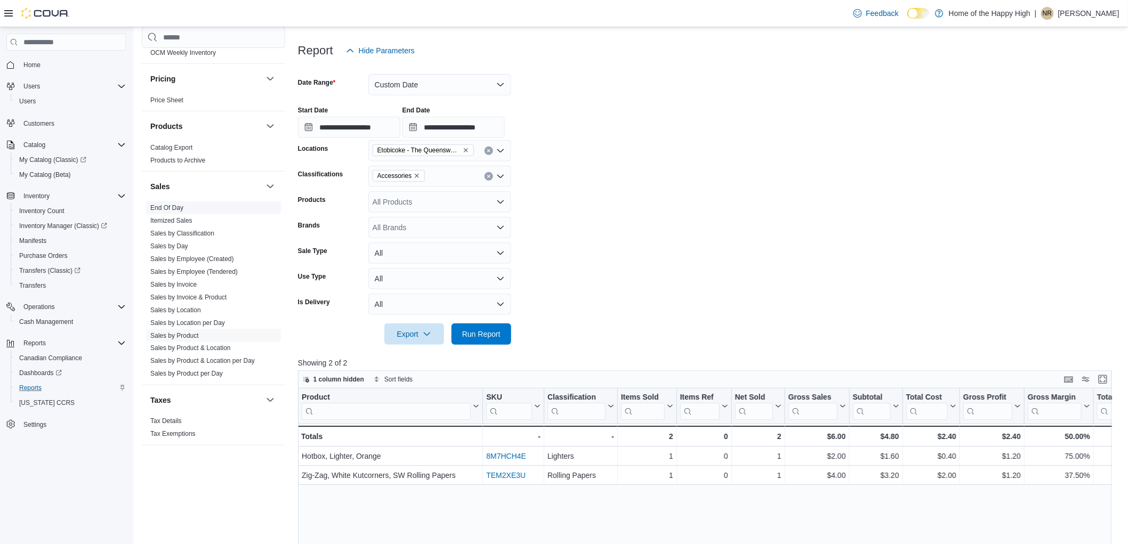 Image resolution: width=1128 pixels, height=544 pixels. Describe the element at coordinates (66, 256) in the screenshot. I see `nav: Complex example` at that location.